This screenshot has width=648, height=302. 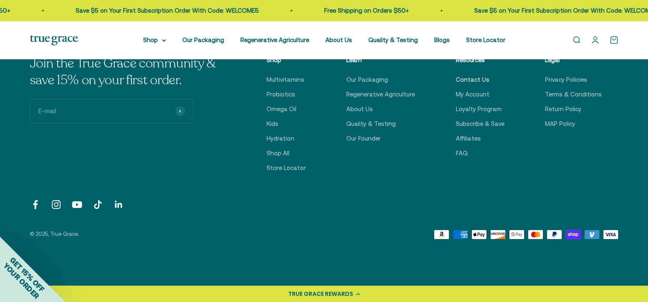 I want to click on a: Follow on Instagram, so click(x=56, y=204).